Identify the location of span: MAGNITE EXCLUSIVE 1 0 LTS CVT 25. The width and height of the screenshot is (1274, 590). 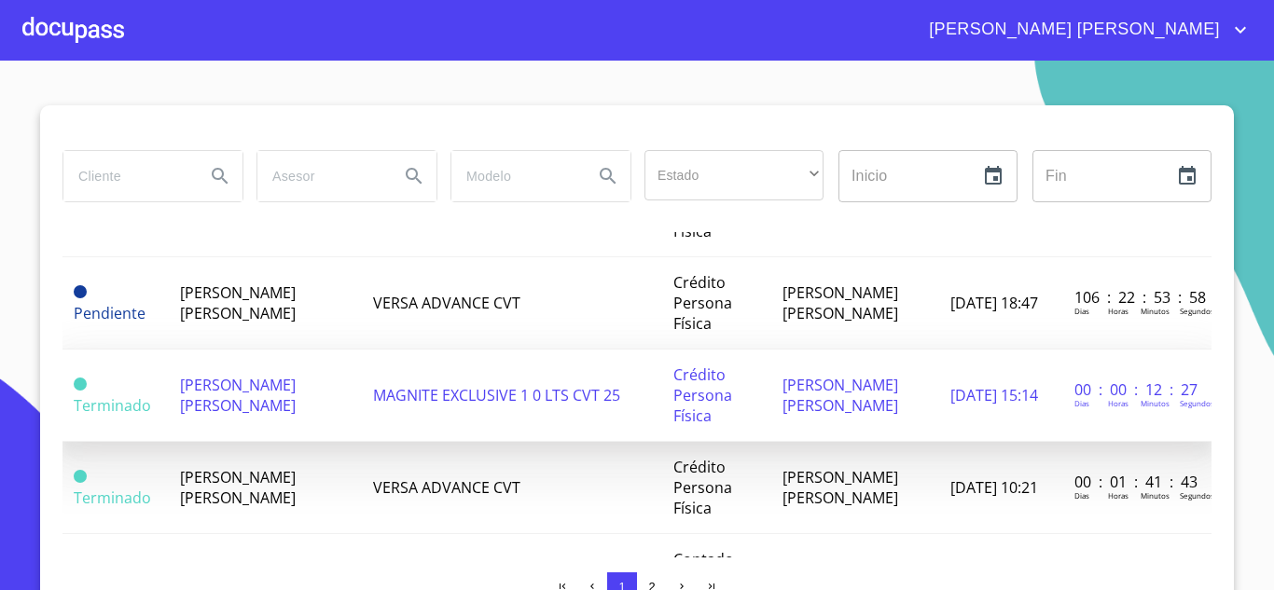
(496, 395).